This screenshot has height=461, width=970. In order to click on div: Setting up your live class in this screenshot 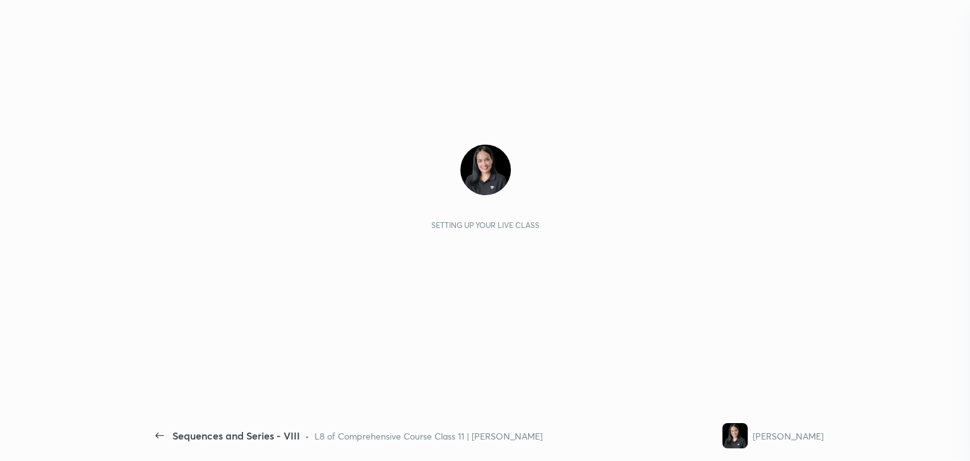, I will do `click(485, 225)`.